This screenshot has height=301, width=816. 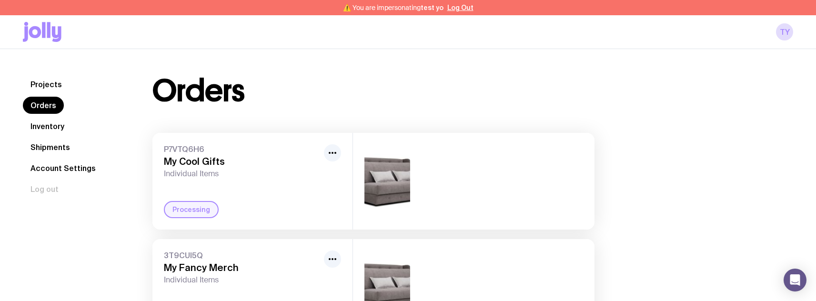 What do you see at coordinates (242, 268) in the screenshot?
I see `h3: My Fancy Merch` at bounding box center [242, 268].